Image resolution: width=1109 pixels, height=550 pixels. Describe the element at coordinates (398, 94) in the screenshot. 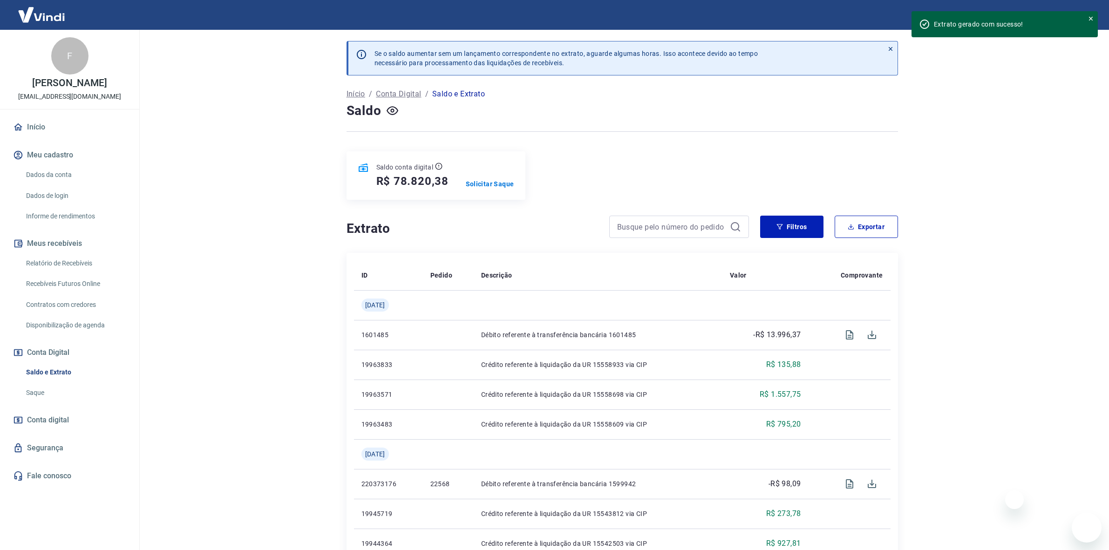

I see `a: Conta Digital` at that location.